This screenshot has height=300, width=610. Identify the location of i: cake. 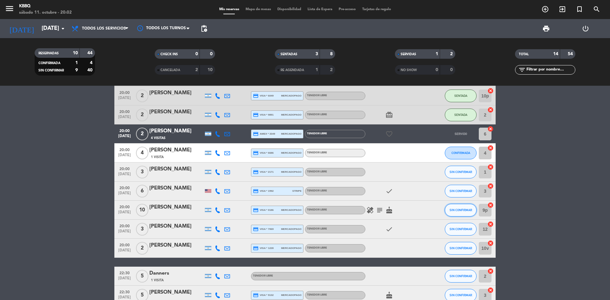
(389, 295).